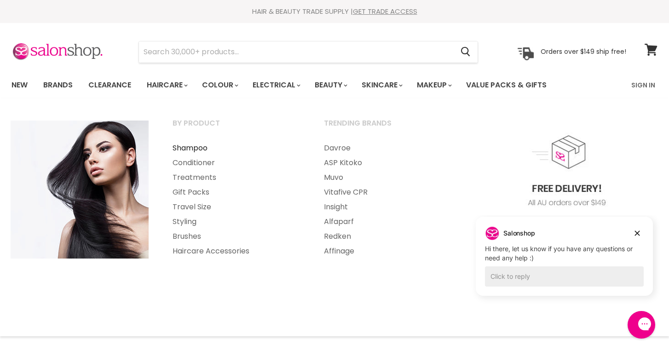 The width and height of the screenshot is (669, 351). Describe the element at coordinates (275, 85) in the screenshot. I see `a: Electrical` at that location.